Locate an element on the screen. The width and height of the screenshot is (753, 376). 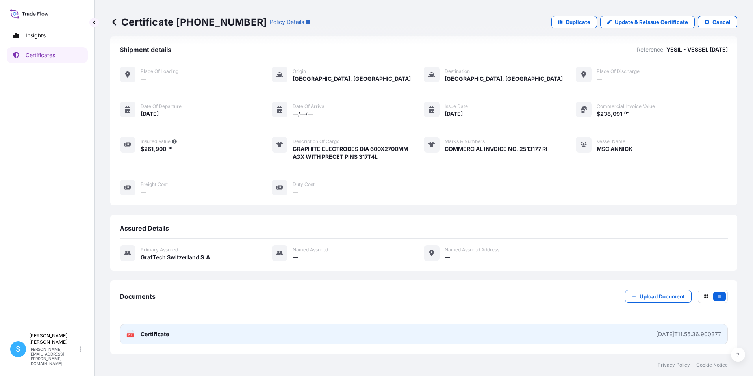
a: Duplicate is located at coordinates (574, 22).